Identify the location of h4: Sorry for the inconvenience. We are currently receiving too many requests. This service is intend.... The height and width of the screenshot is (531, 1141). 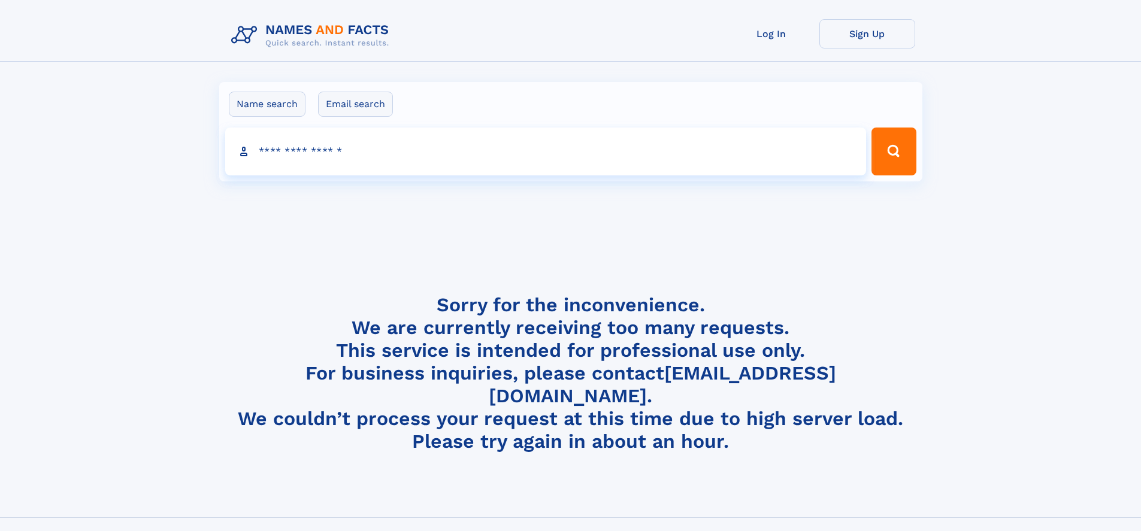
(571, 373).